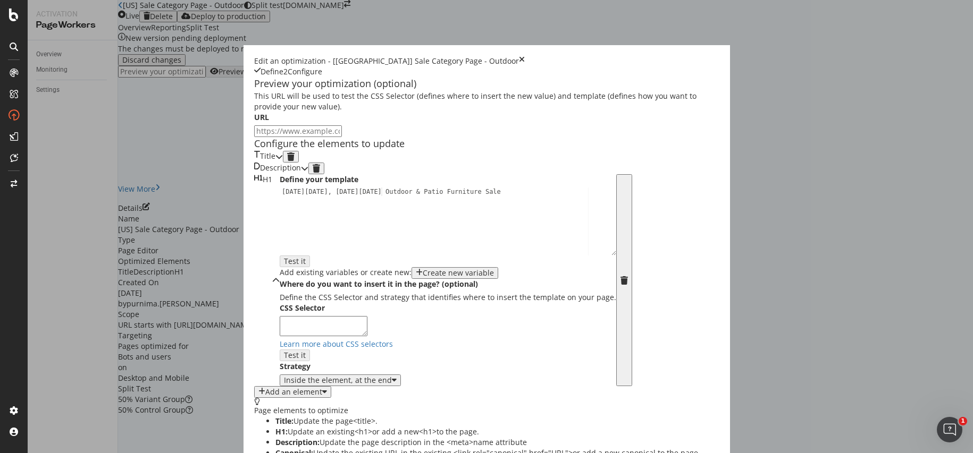  Describe the element at coordinates (486, 411) in the screenshot. I see `div: Page elements to optimize` at that location.